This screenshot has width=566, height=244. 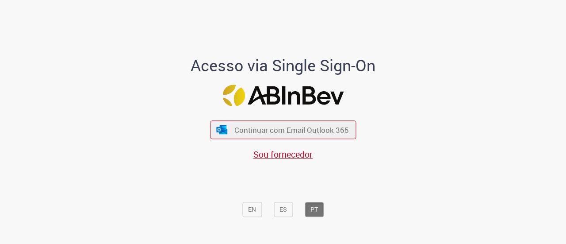 What do you see at coordinates (283, 95) in the screenshot?
I see `img: Logo ABInBev` at bounding box center [283, 95].